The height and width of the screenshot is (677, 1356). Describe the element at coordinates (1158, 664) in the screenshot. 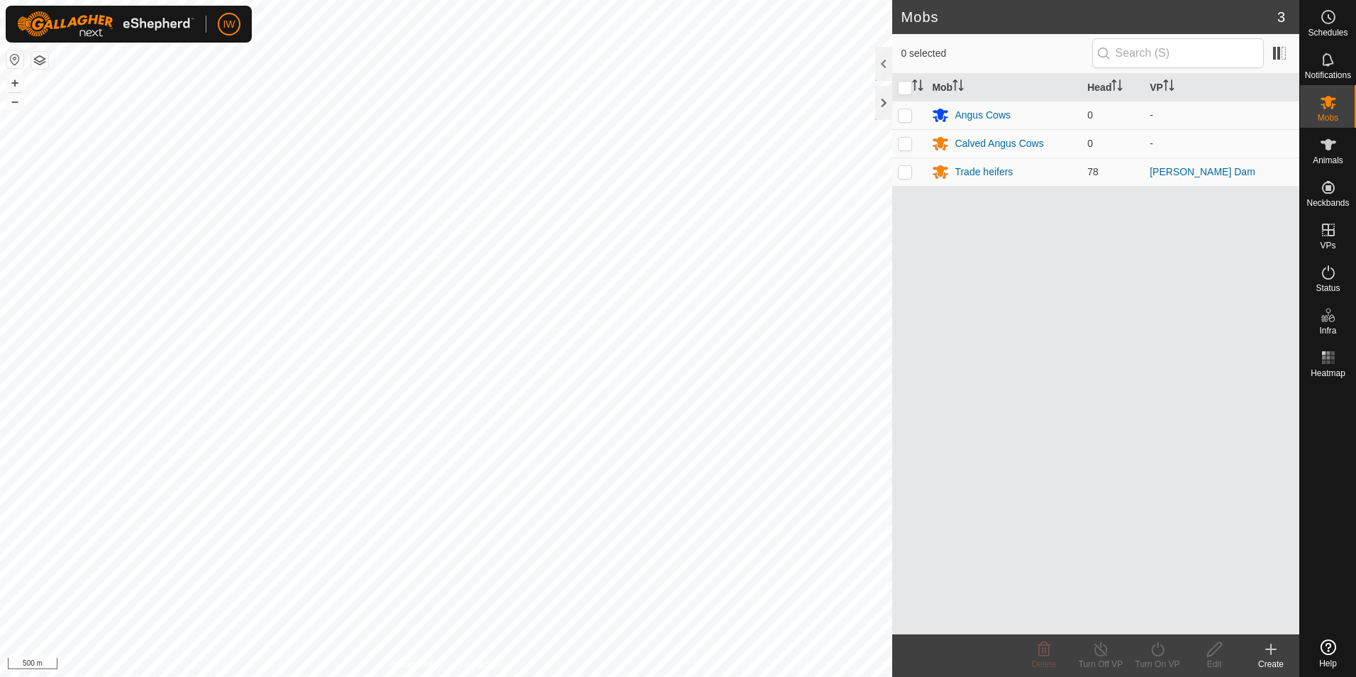

I see `div: Turn On VP` at that location.